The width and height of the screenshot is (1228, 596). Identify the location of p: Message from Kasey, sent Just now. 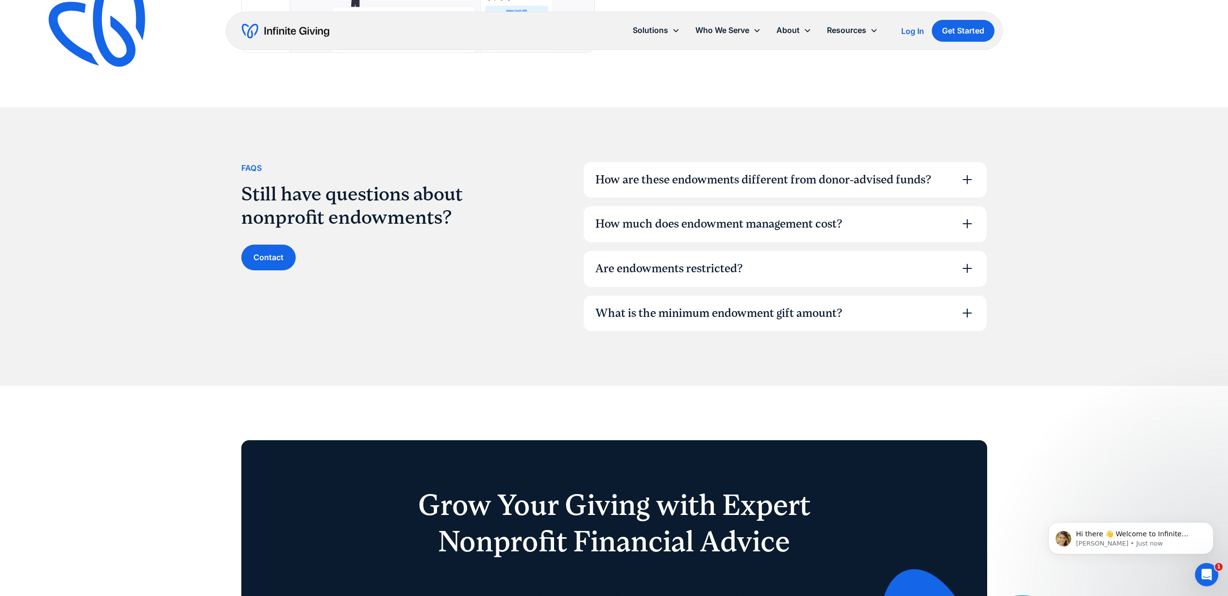
(105, 42).